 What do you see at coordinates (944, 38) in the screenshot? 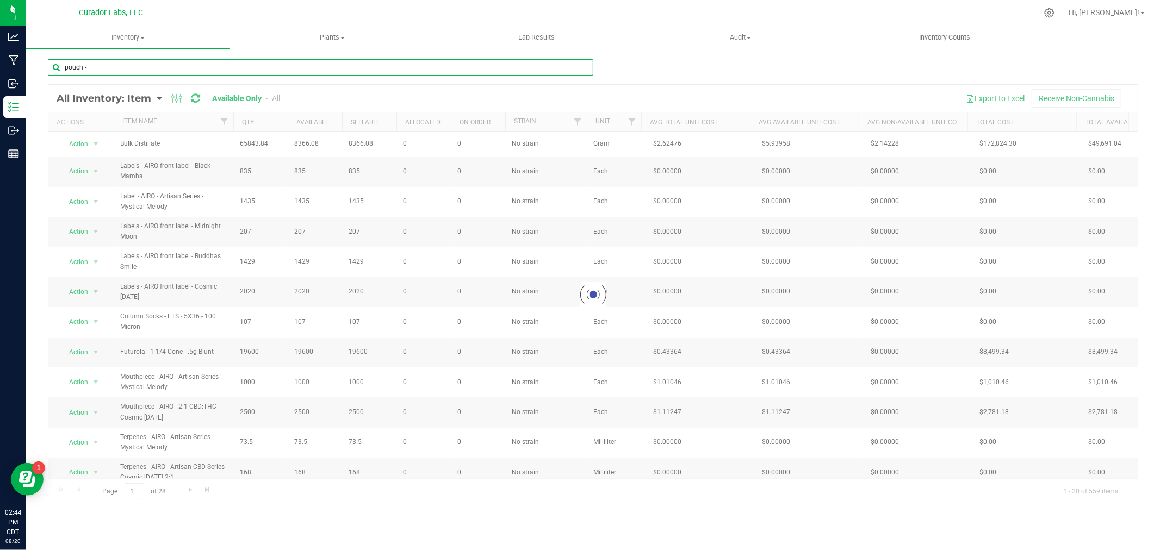
I see `a: Inventory Counts` at bounding box center [944, 38].